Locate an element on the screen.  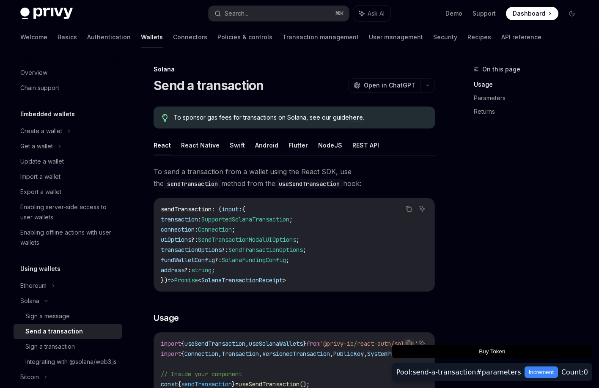
span: transactionOptions is located at coordinates (191, 250).